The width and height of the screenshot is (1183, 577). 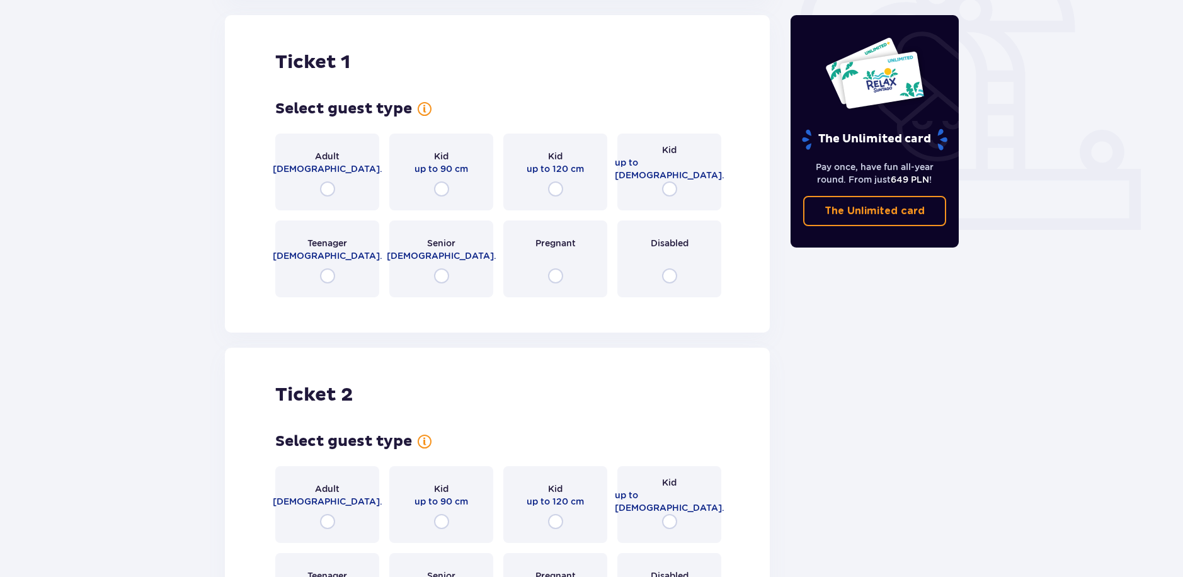 What do you see at coordinates (327, 243) in the screenshot?
I see `p: Teenager` at bounding box center [327, 243].